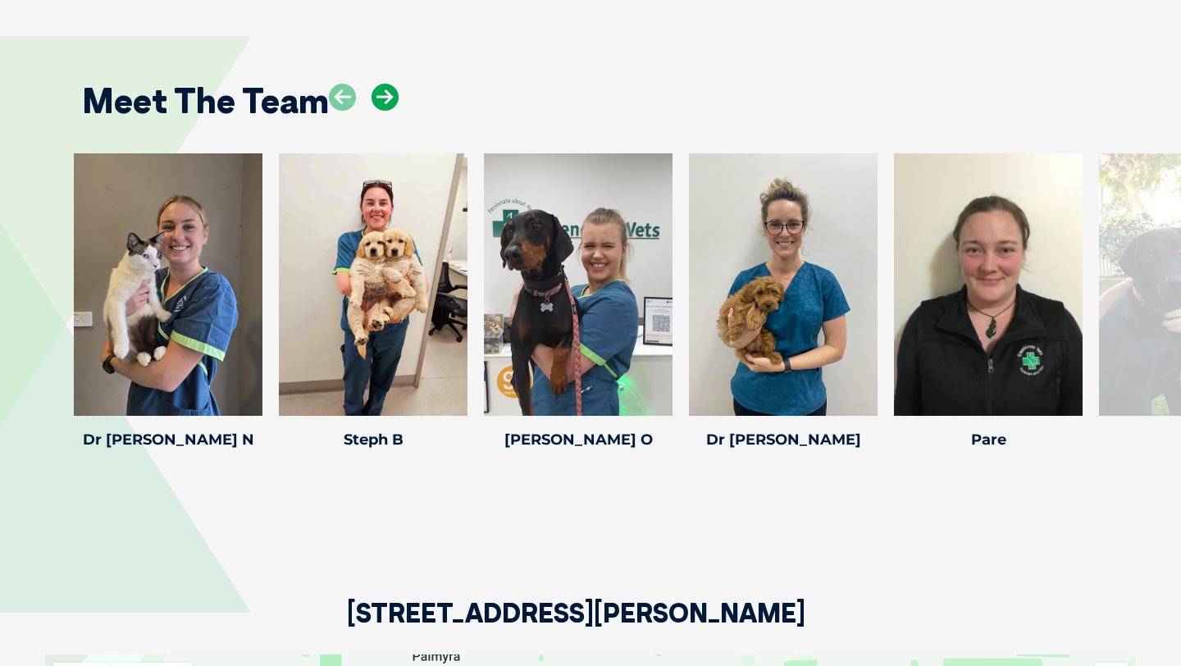  What do you see at coordinates (988, 439) in the screenshot?
I see `h4: Pare` at bounding box center [988, 439].